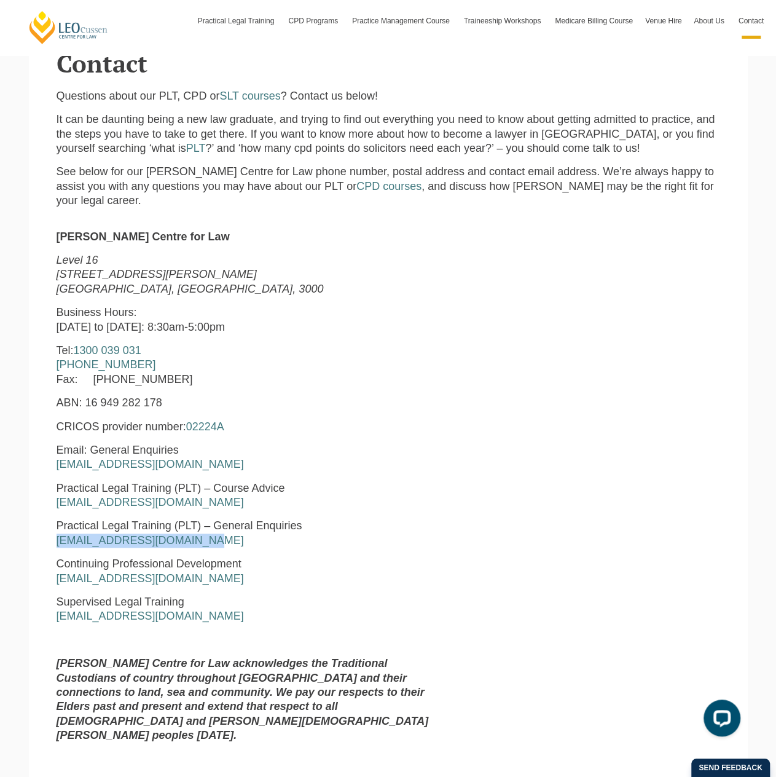 The image size is (776, 777). What do you see at coordinates (196, 148) in the screenshot?
I see `a: PLT` at bounding box center [196, 148].